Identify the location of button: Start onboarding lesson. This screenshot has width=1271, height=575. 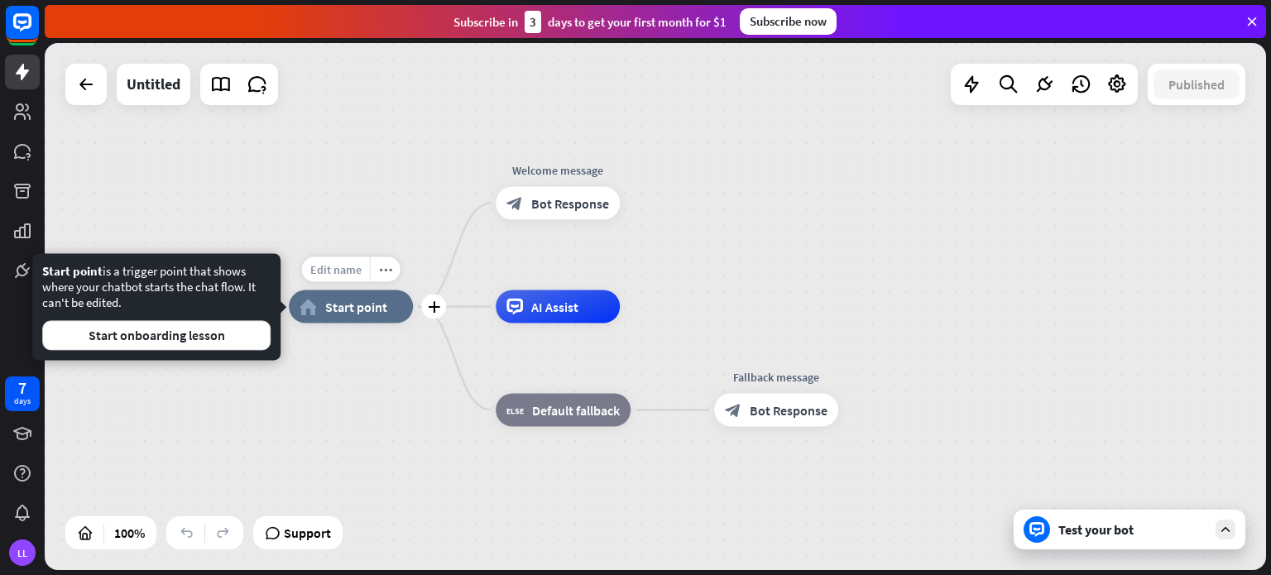
(156, 335).